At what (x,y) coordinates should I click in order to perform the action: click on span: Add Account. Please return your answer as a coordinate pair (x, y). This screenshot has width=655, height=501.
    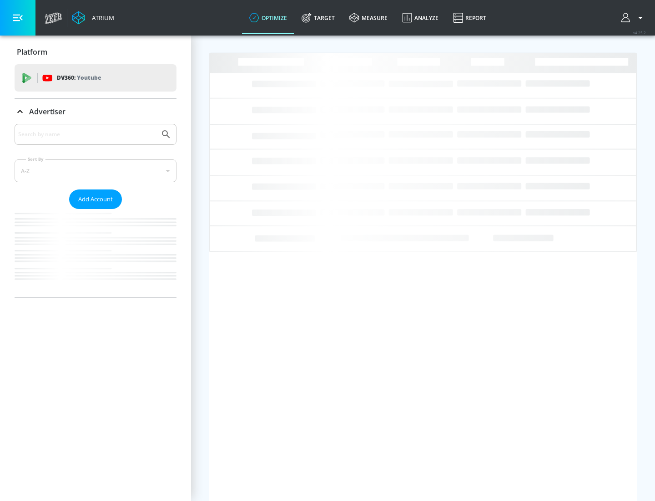
    Looking at the image, I should click on (96, 199).